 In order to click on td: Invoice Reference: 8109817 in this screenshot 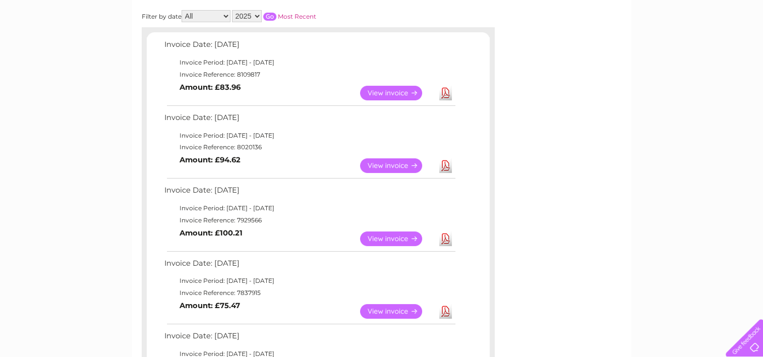, I will do `click(309, 75)`.